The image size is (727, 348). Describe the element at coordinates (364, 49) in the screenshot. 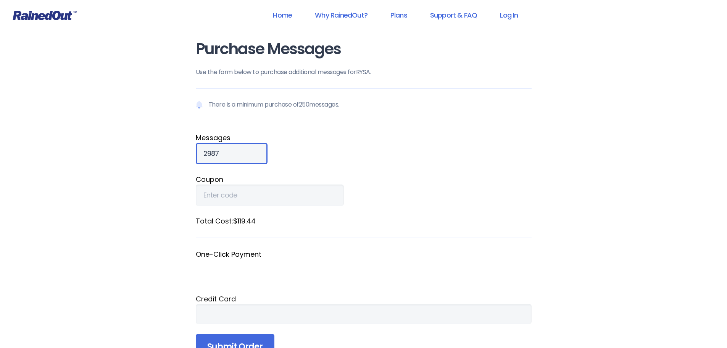

I see `h1: Purchase Messages` at that location.